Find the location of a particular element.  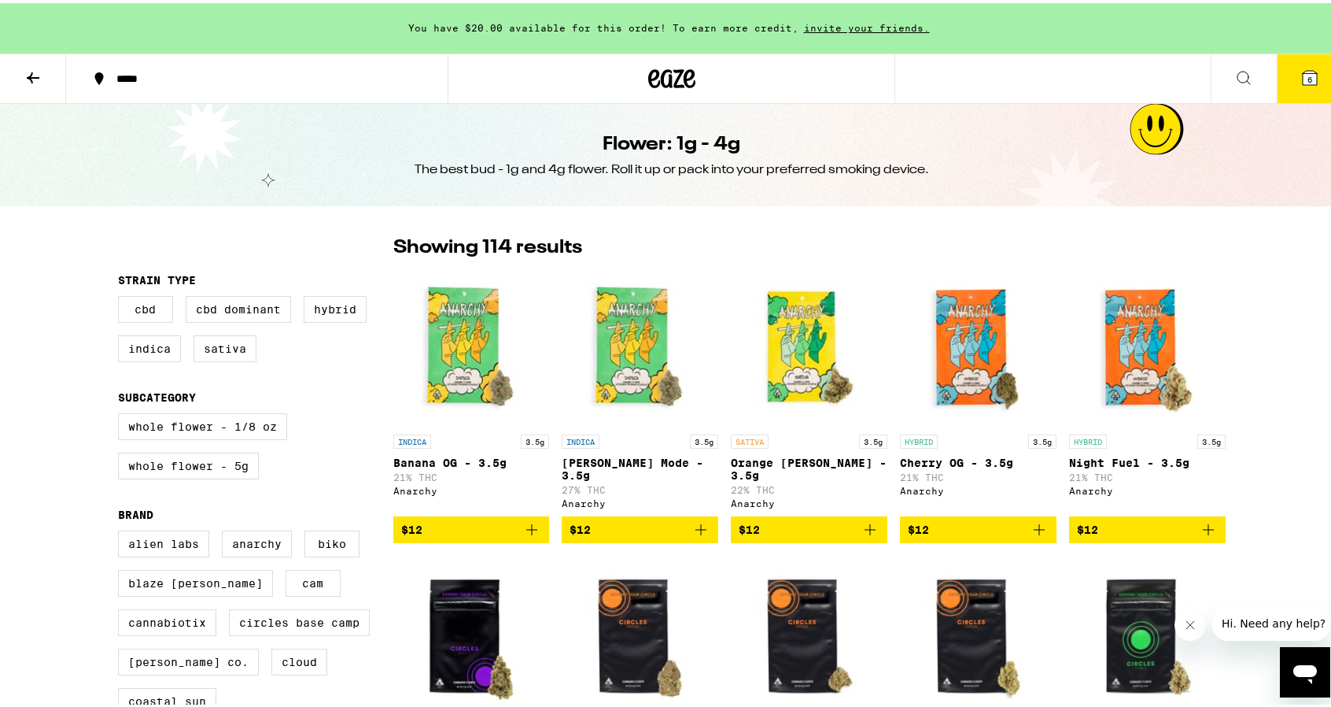

label: Cloud is located at coordinates (299, 659).